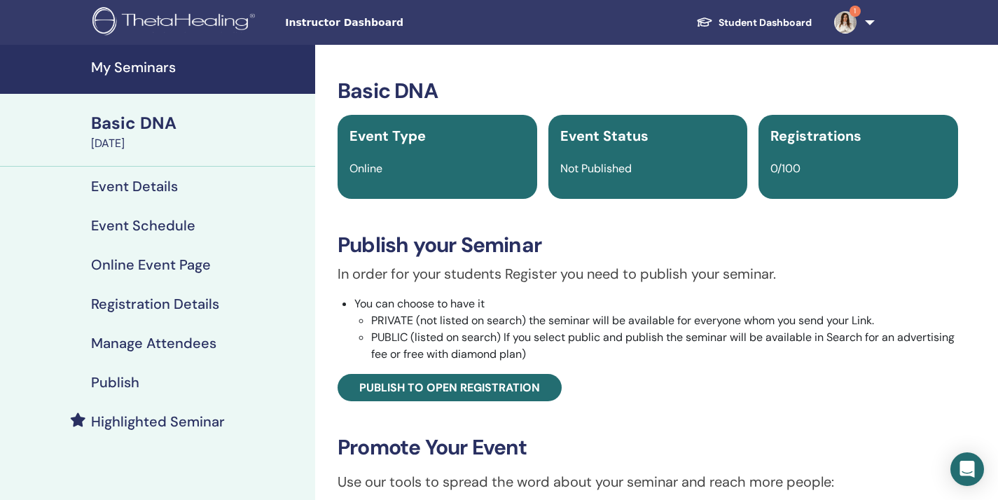 Image resolution: width=998 pixels, height=500 pixels. Describe the element at coordinates (967, 469) in the screenshot. I see `div: Open Intercom Messenger` at that location.